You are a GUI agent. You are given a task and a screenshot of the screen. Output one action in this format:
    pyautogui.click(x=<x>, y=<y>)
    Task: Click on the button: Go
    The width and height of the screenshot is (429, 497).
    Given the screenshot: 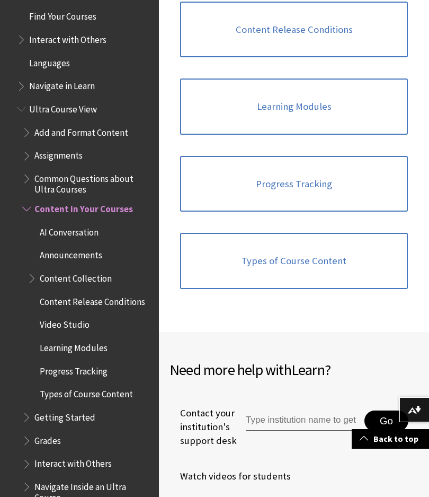 What is the action you would take?
    pyautogui.click(x=386, y=421)
    